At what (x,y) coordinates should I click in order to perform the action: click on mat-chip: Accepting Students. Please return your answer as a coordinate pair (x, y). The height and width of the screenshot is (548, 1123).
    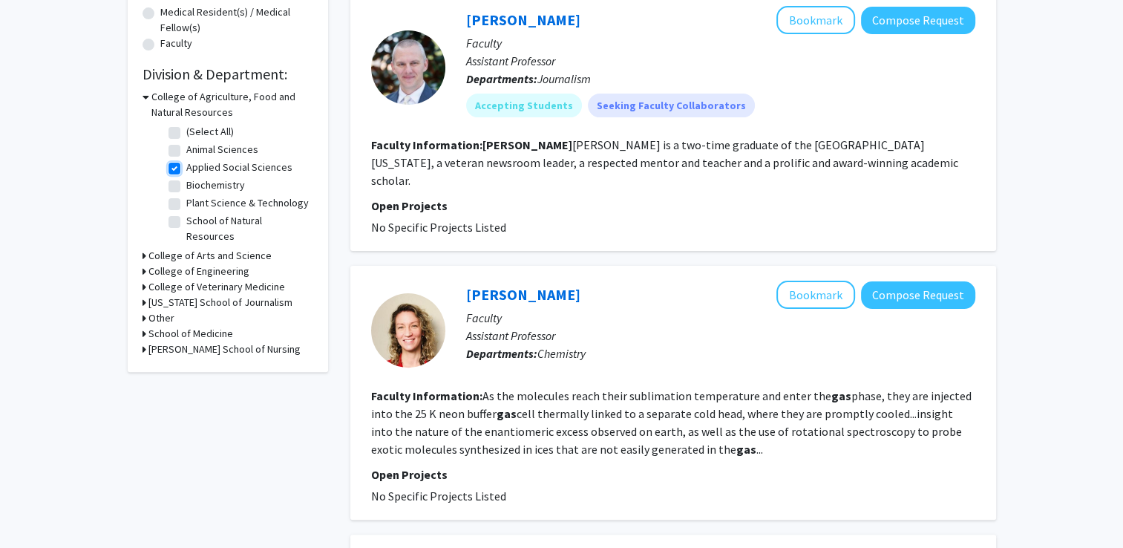
    Looking at the image, I should click on (524, 105).